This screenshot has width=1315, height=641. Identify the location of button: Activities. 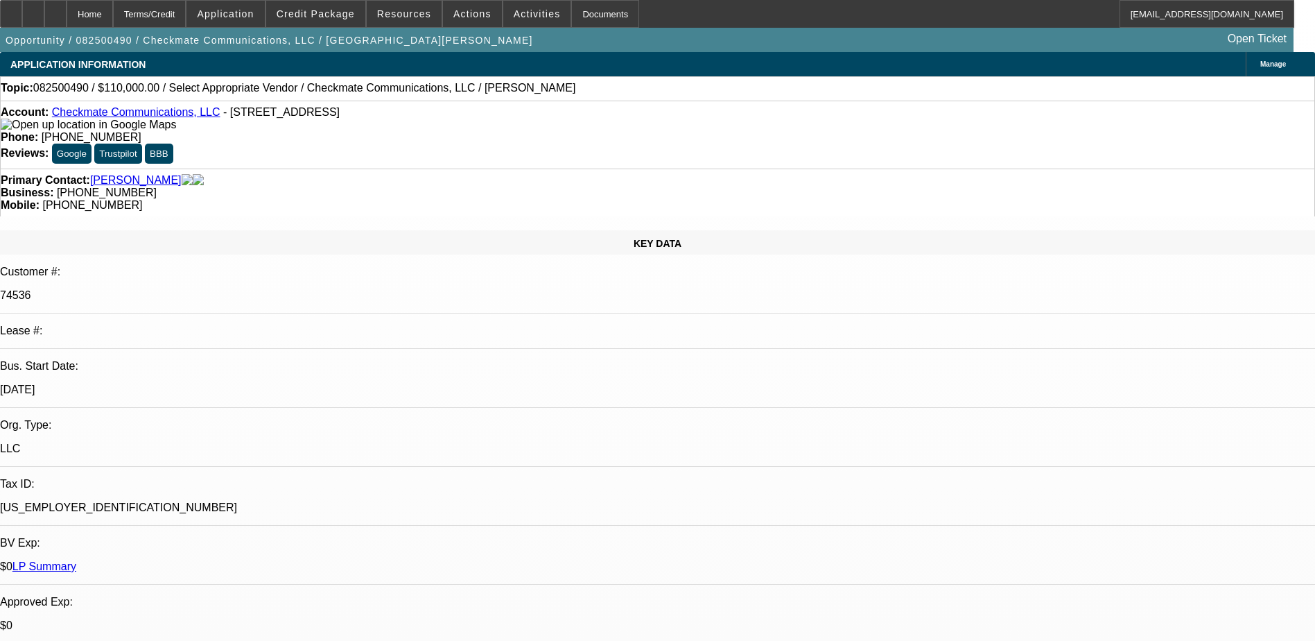
(537, 14).